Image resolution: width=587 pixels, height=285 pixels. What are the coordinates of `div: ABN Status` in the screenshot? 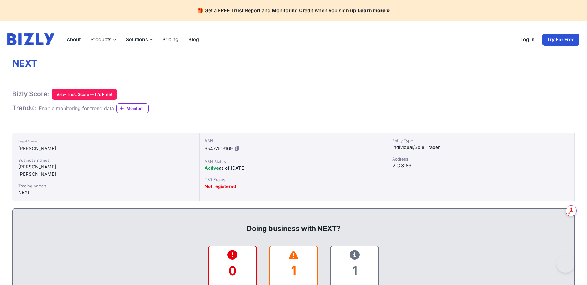 It's located at (293, 162).